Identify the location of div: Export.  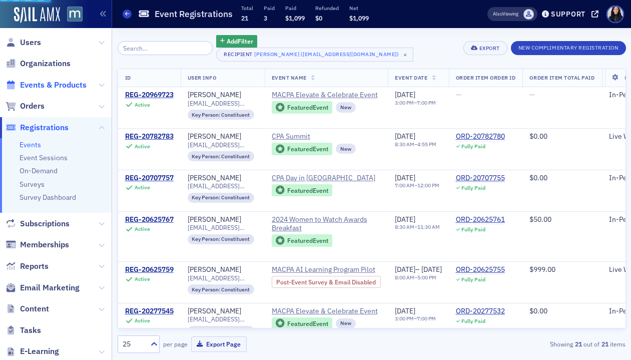
(490, 48).